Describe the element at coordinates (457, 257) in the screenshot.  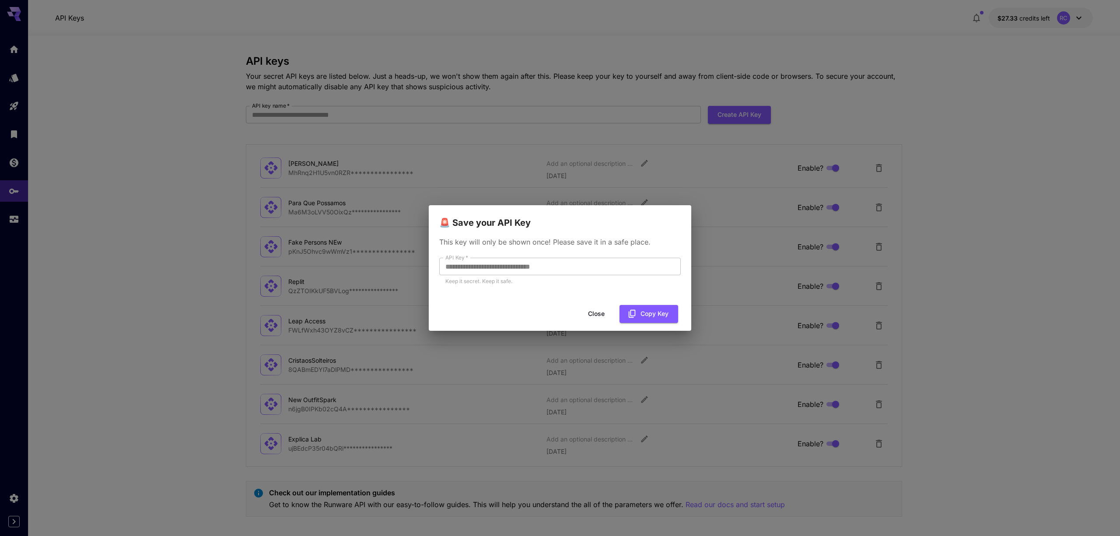
I see `label: API Key` at that location.